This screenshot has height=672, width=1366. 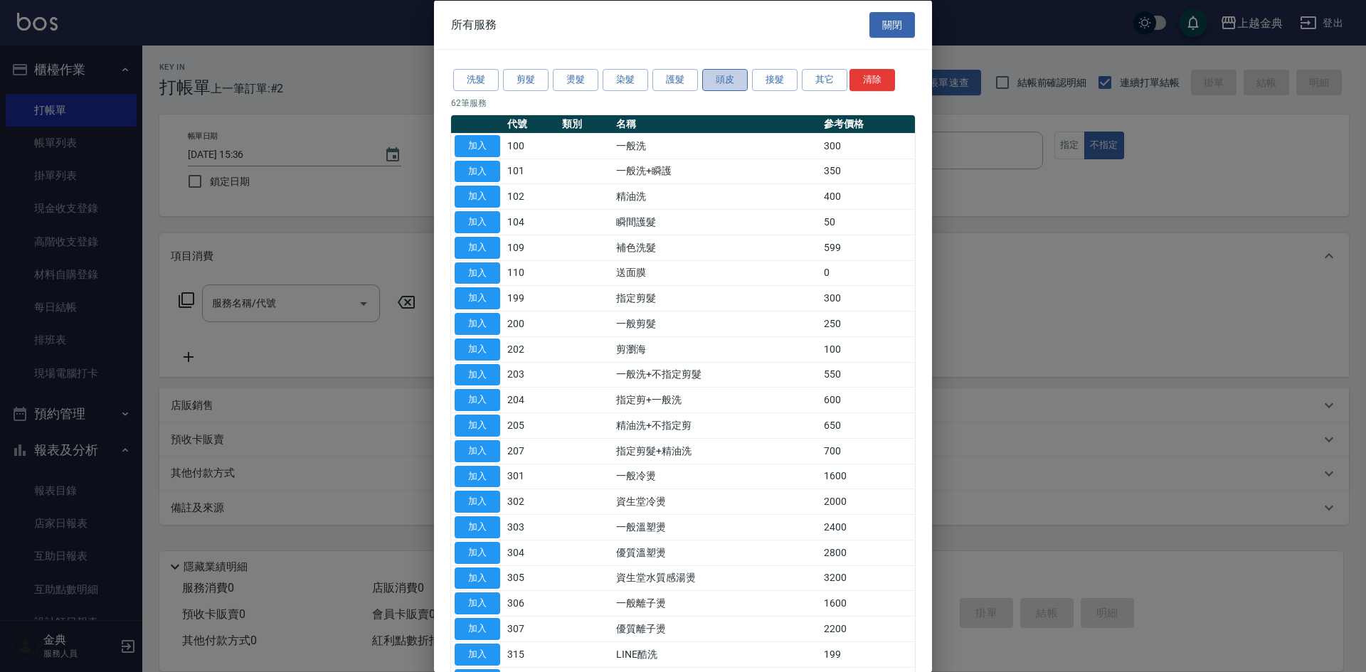 I want to click on td: 250, so click(x=867, y=324).